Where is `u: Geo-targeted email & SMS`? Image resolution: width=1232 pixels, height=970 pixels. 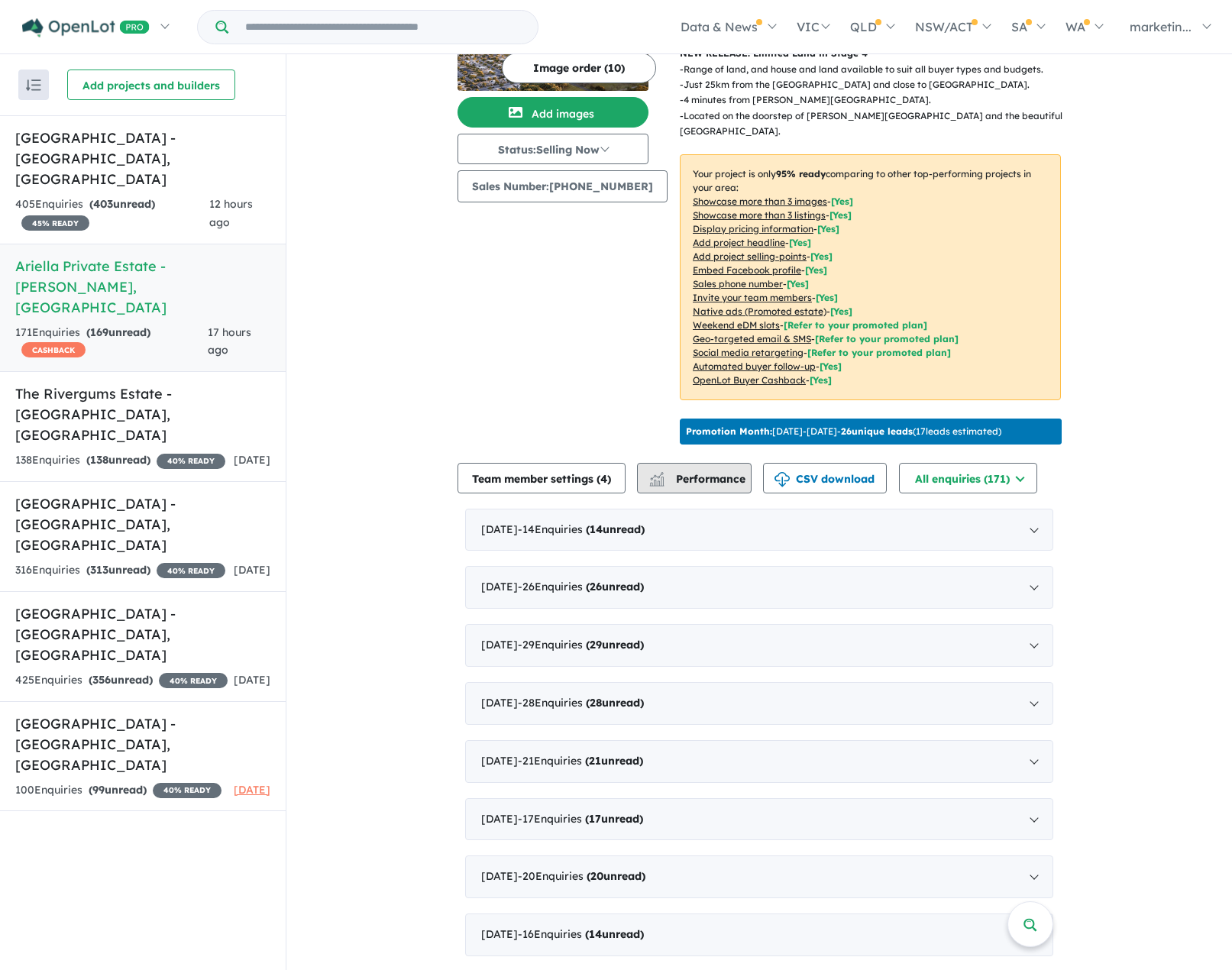 u: Geo-targeted email & SMS is located at coordinates (752, 338).